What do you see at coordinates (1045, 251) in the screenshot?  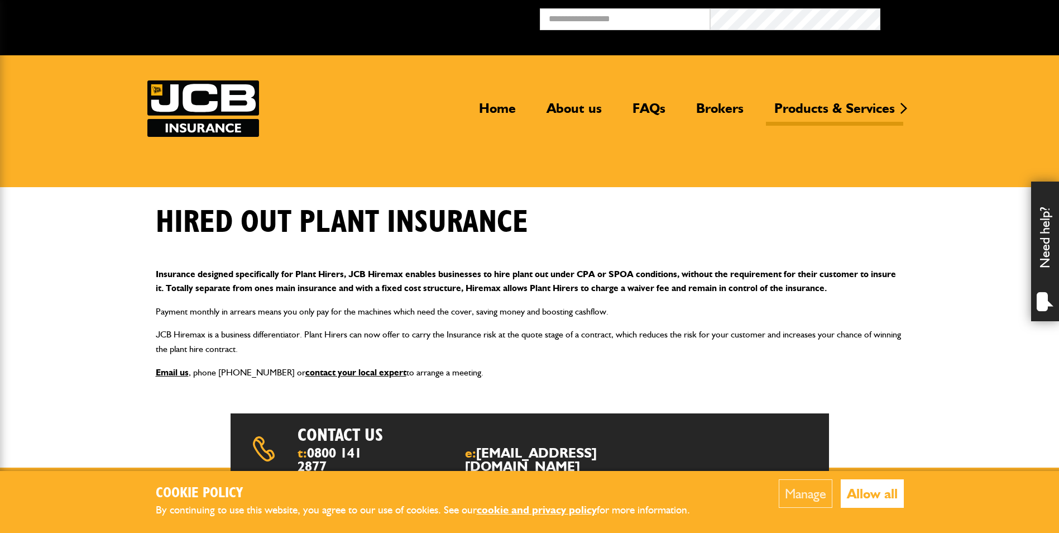 I see `div: Need help?` at bounding box center [1045, 251].